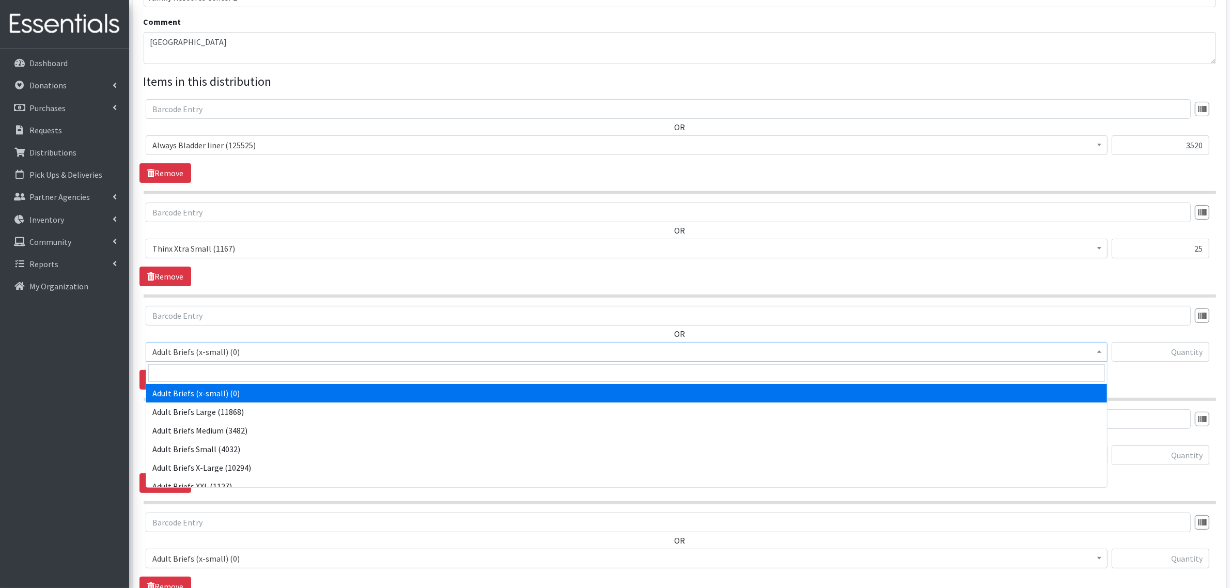 The height and width of the screenshot is (588, 1230). What do you see at coordinates (162, 22) in the screenshot?
I see `label: Comment` at bounding box center [162, 22].